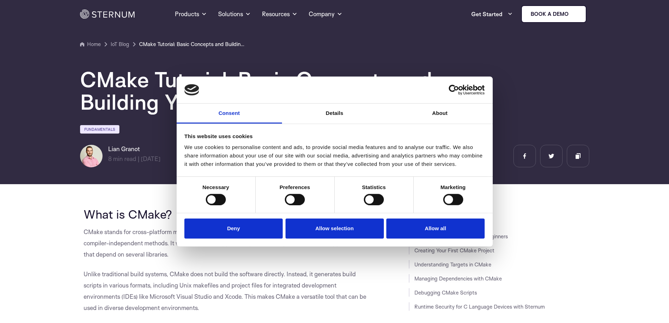  Describe the element at coordinates (492, 14) in the screenshot. I see `a: Get Started` at that location.